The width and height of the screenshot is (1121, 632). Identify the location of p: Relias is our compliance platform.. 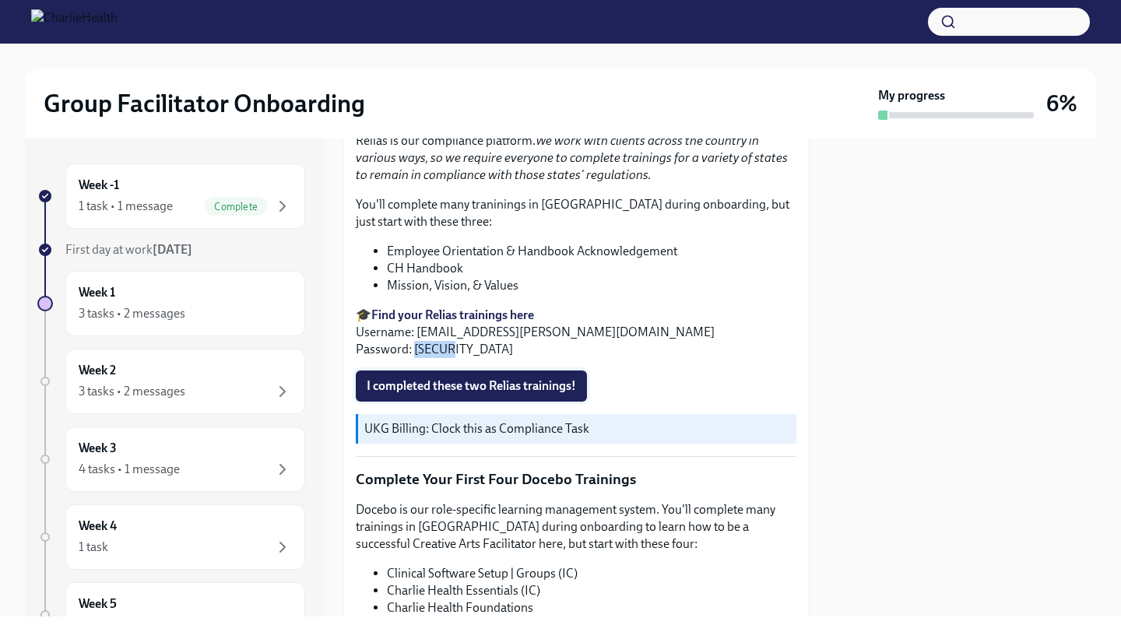
(576, 158).